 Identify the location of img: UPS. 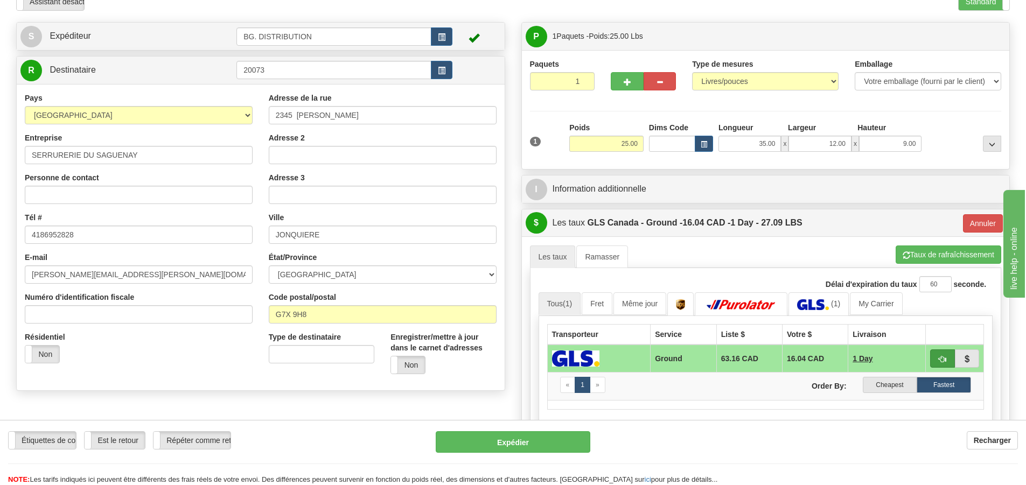
(680, 305).